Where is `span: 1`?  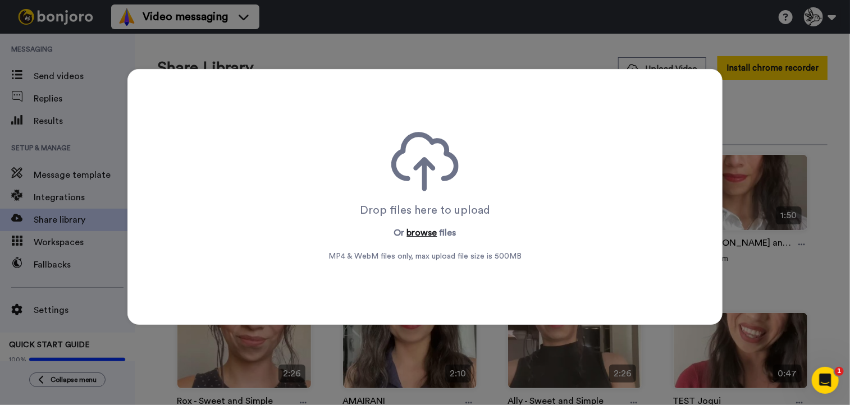 span: 1 is located at coordinates (839, 372).